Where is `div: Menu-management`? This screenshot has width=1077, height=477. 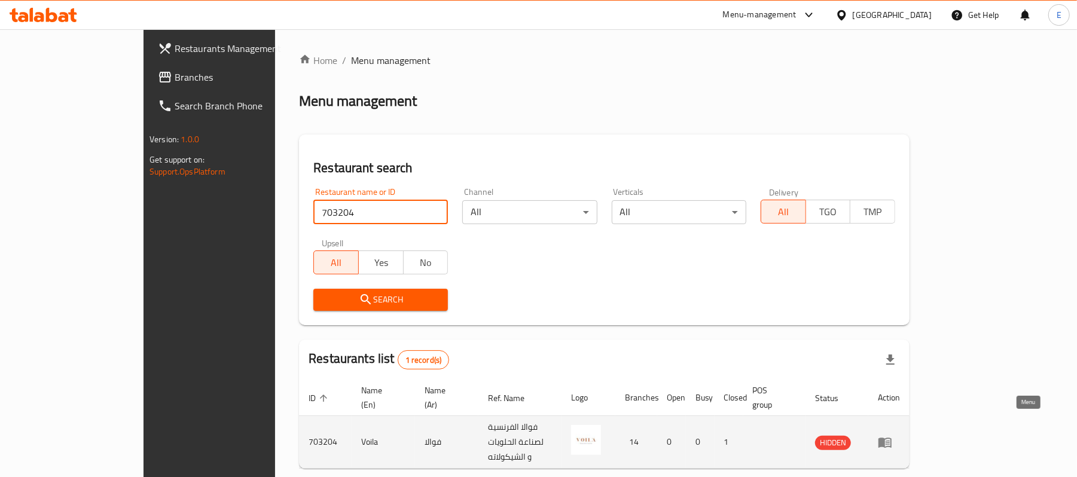
div: Menu-management is located at coordinates (759, 15).